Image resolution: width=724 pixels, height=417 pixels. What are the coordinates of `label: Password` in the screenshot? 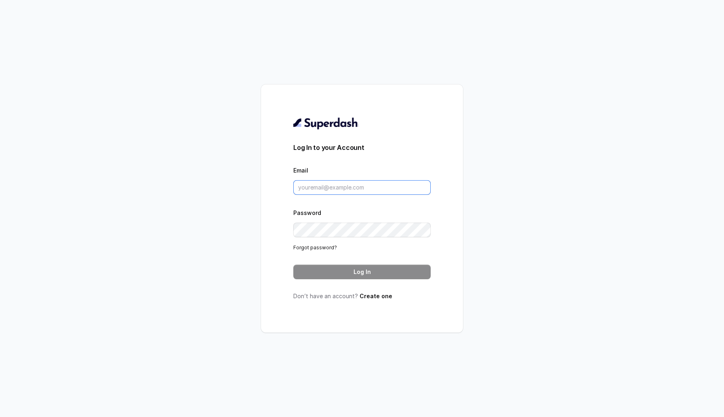 It's located at (307, 212).